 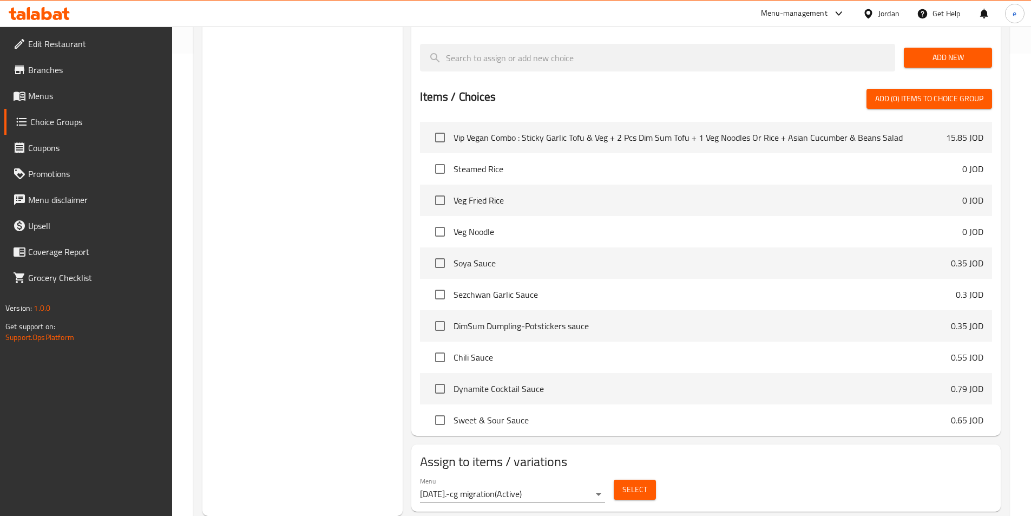 What do you see at coordinates (967, 420) in the screenshot?
I see `p: 0.65 JOD` at bounding box center [967, 420].